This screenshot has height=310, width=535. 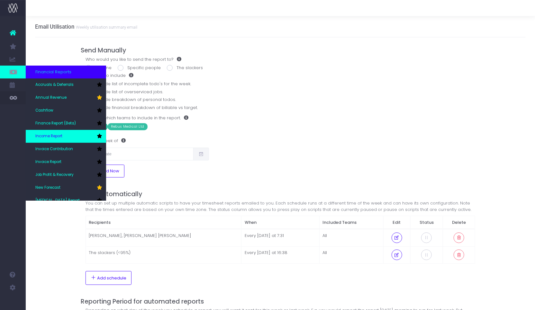 What do you see at coordinates (49, 136) in the screenshot?
I see `span: Income Report` at bounding box center [49, 136].